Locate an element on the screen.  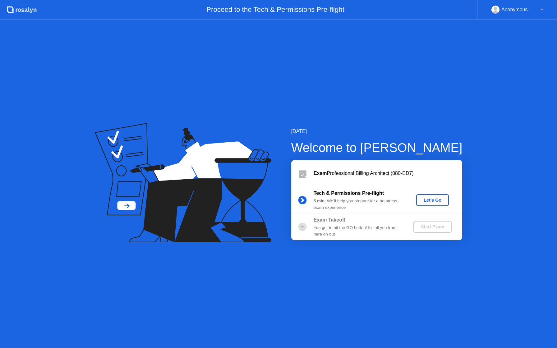
b: Exam is located at coordinates (320, 173).